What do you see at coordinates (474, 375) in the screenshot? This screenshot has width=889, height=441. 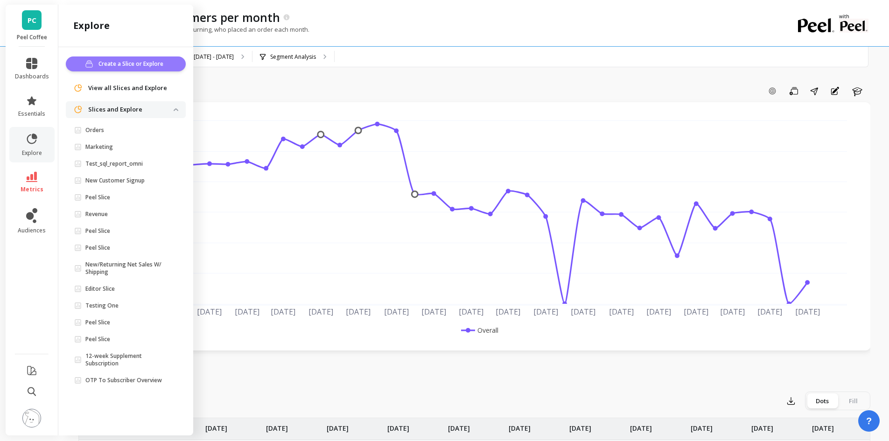 I see `nav: Tabs` at bounding box center [474, 375].